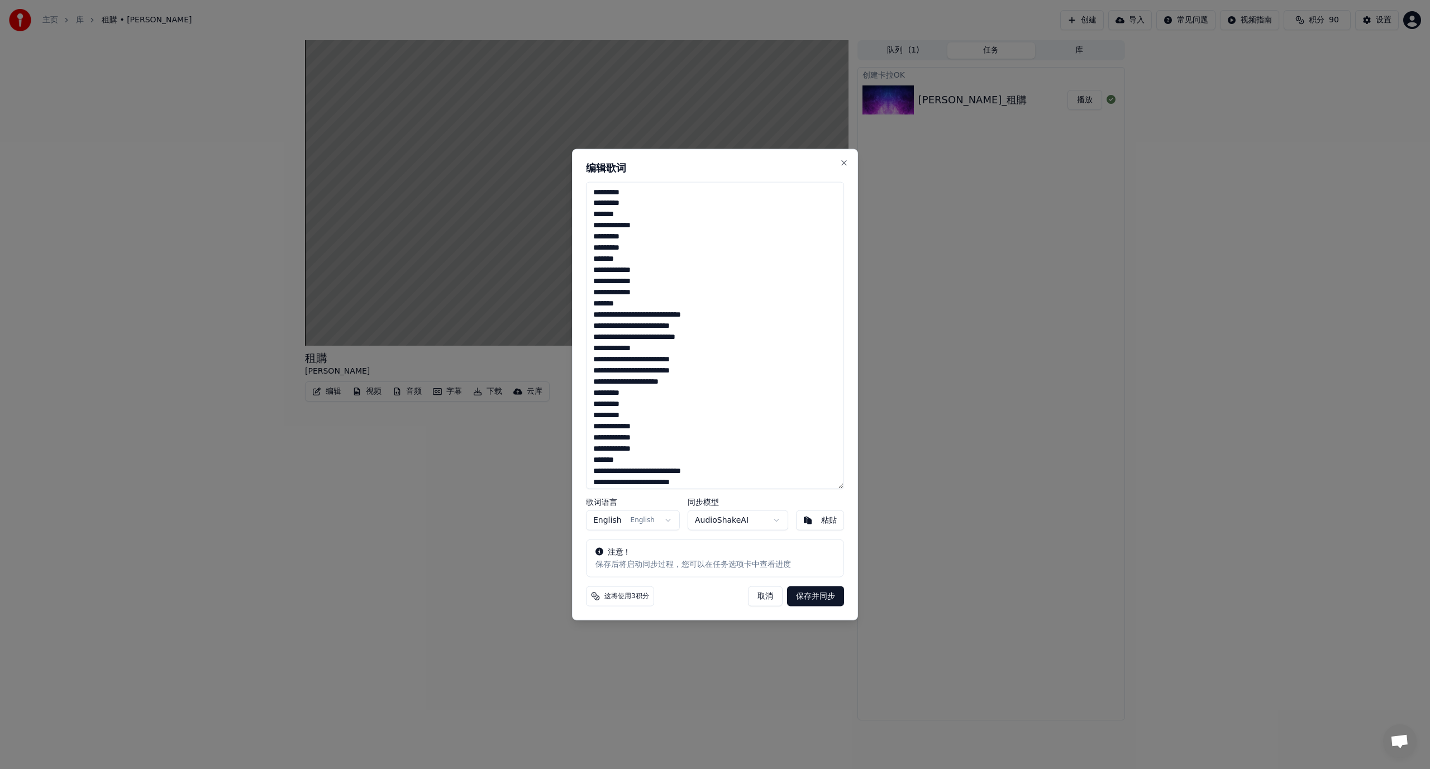 The width and height of the screenshot is (1430, 769). What do you see at coordinates (829, 520) in the screenshot?
I see `div: 粘贴` at bounding box center [829, 520].